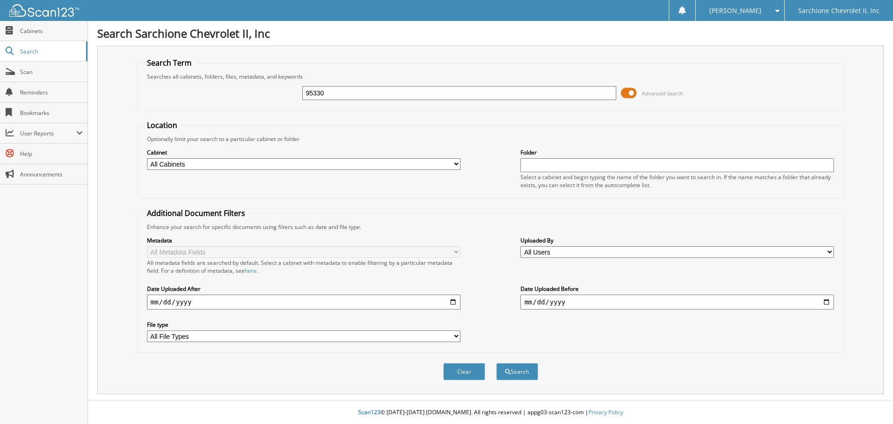  Describe the element at coordinates (605, 411) in the screenshot. I see `a: Privacy Policy` at that location.